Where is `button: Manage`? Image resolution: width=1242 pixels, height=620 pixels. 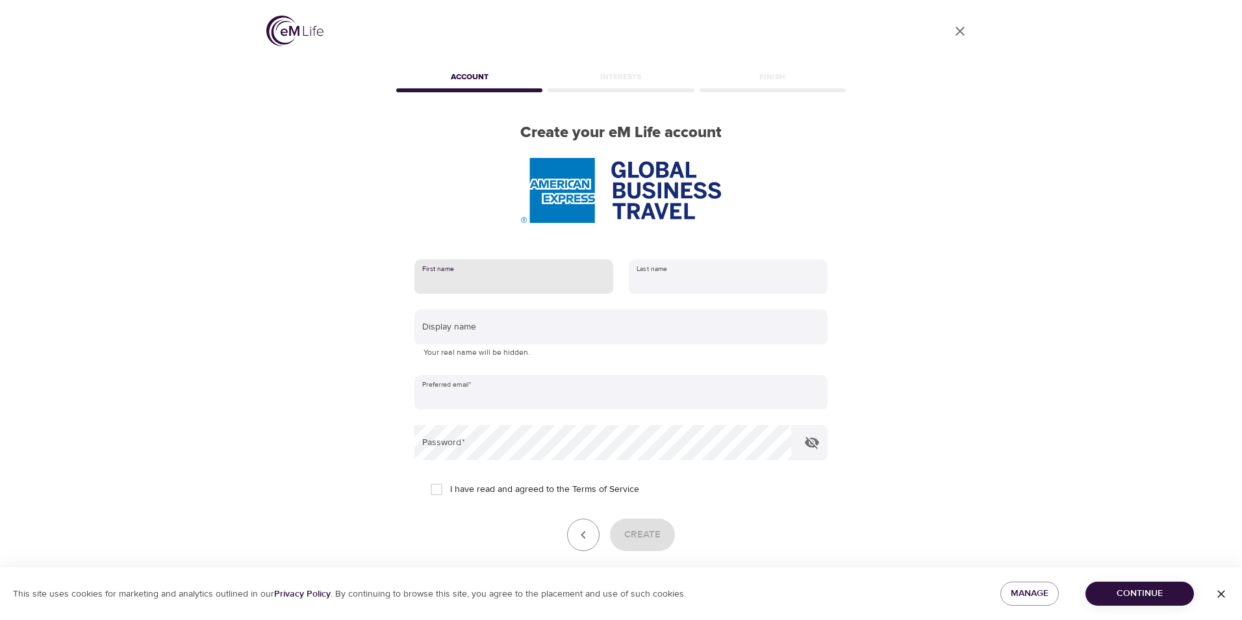 button: Manage is located at coordinates (1030, 593).